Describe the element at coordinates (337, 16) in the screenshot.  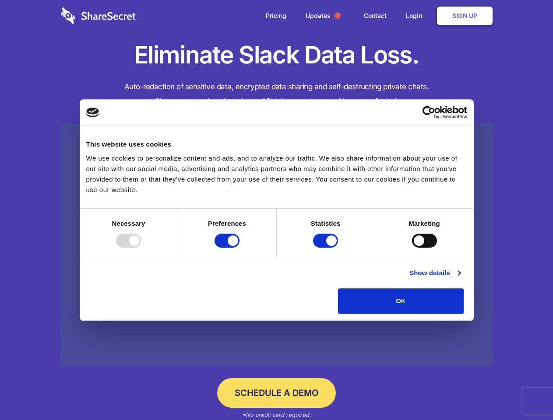
I see `span: 1` at that location.